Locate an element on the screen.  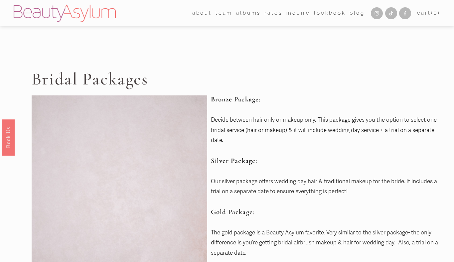
a: Inquire is located at coordinates (298, 13).